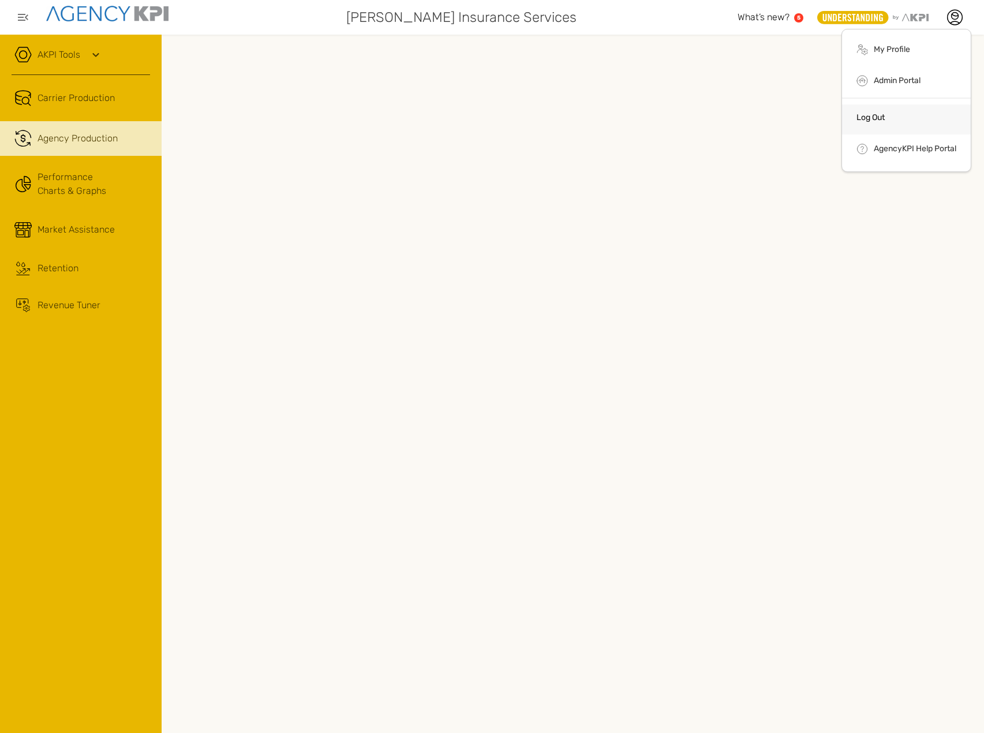 The width and height of the screenshot is (984, 733). What do you see at coordinates (915, 148) in the screenshot?
I see `a: AgencyKPI Help Portal` at bounding box center [915, 148].